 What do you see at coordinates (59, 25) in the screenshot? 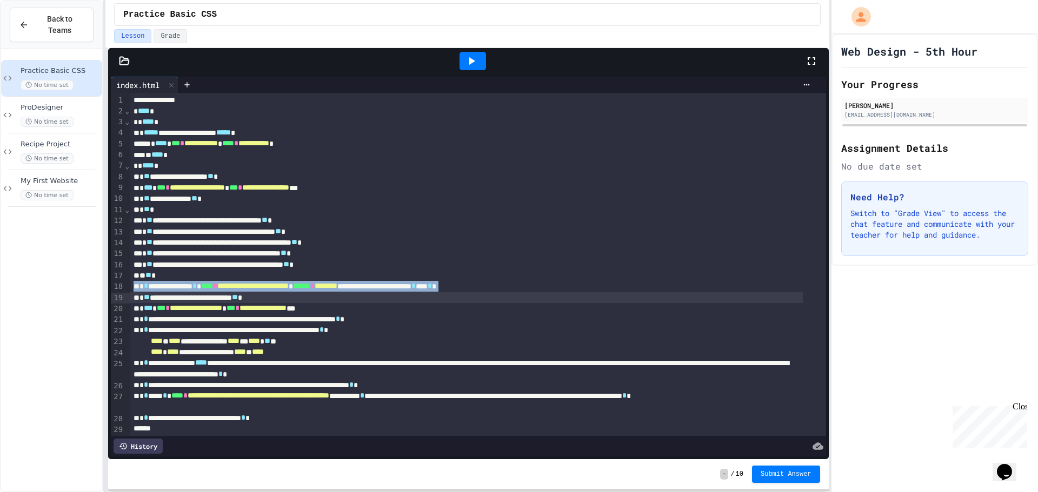
I see `span: Back to Teams` at bounding box center [59, 25].